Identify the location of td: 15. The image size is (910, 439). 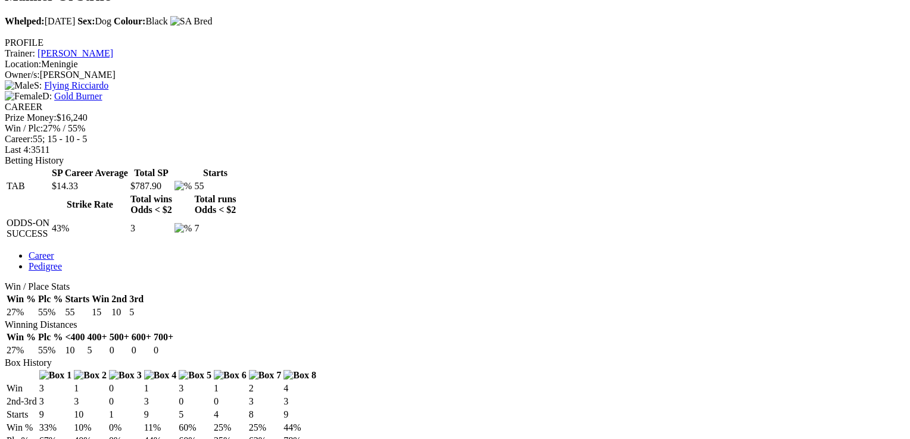
(100, 313).